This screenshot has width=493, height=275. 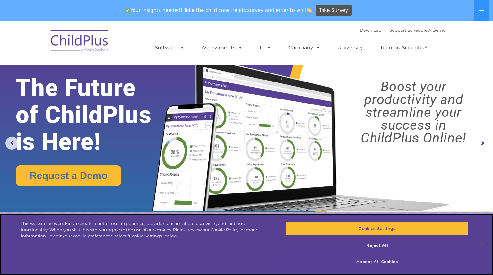 What do you see at coordinates (404, 48) in the screenshot?
I see `a: Training Scramble!!` at bounding box center [404, 48].